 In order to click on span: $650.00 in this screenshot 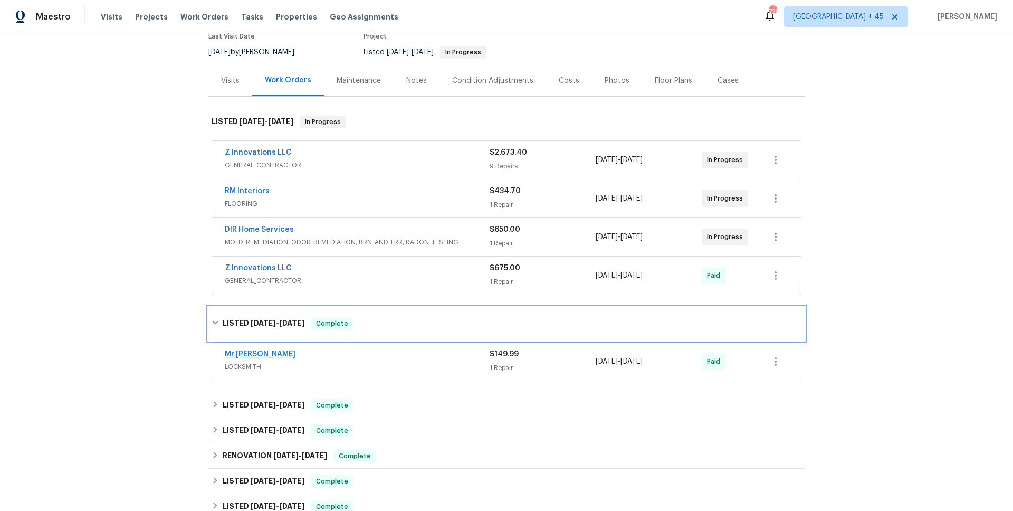, I will do `click(505, 229)`.